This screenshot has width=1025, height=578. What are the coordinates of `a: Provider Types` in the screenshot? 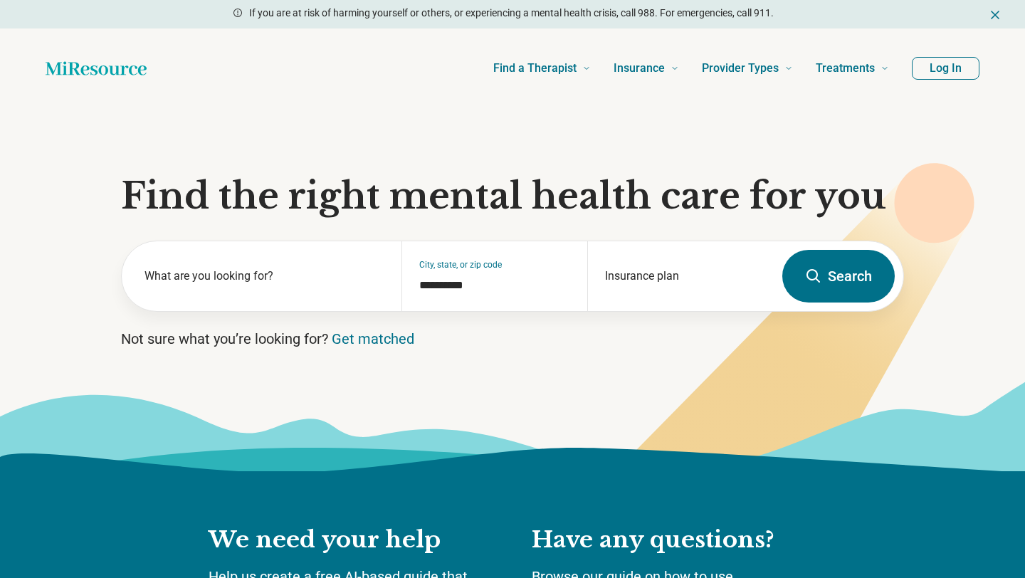 It's located at (747, 68).